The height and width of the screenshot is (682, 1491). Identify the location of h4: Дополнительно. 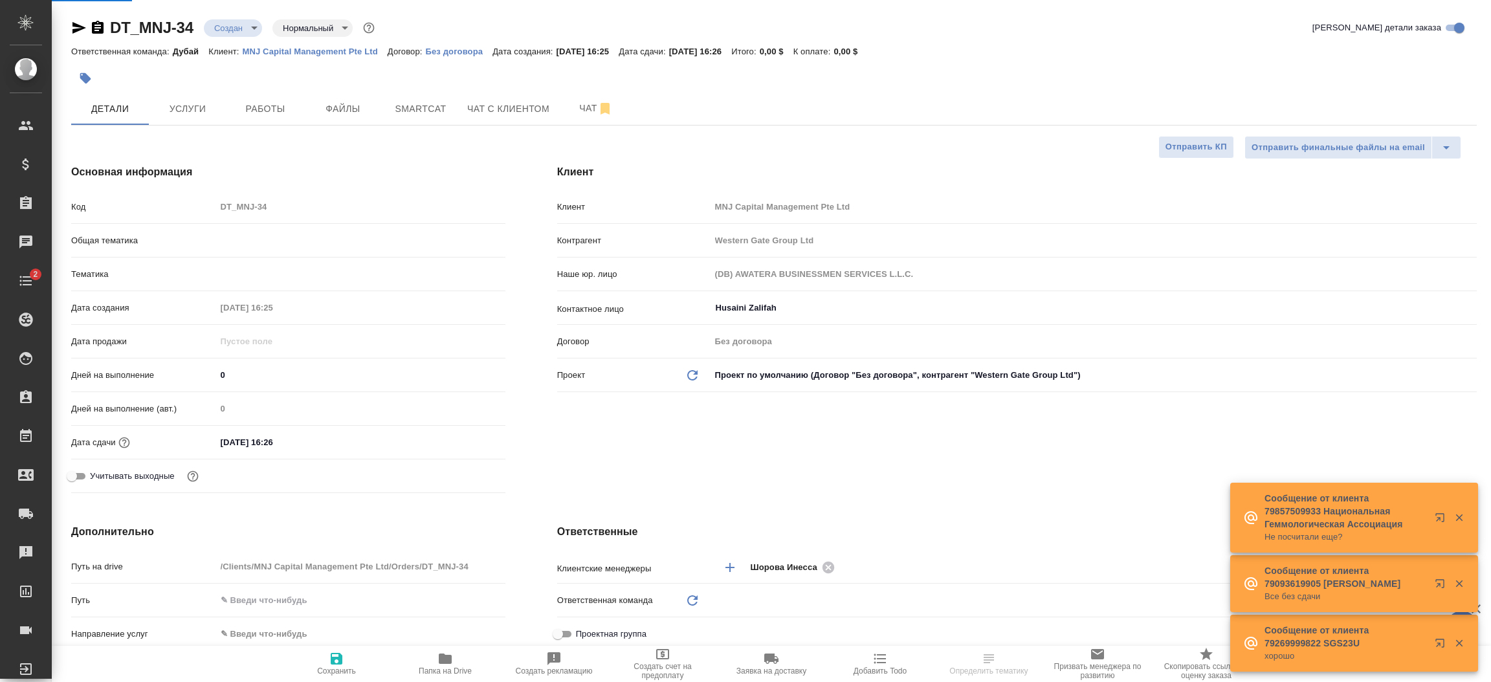
(288, 532).